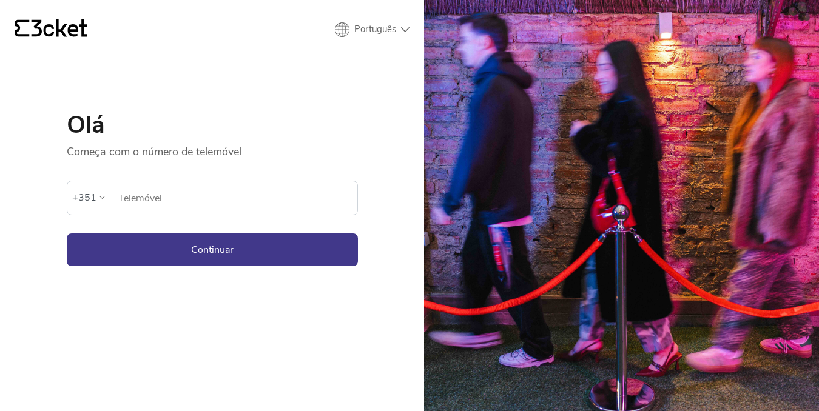 The width and height of the screenshot is (819, 411). What do you see at coordinates (84, 198) in the screenshot?
I see `div: +351` at bounding box center [84, 198].